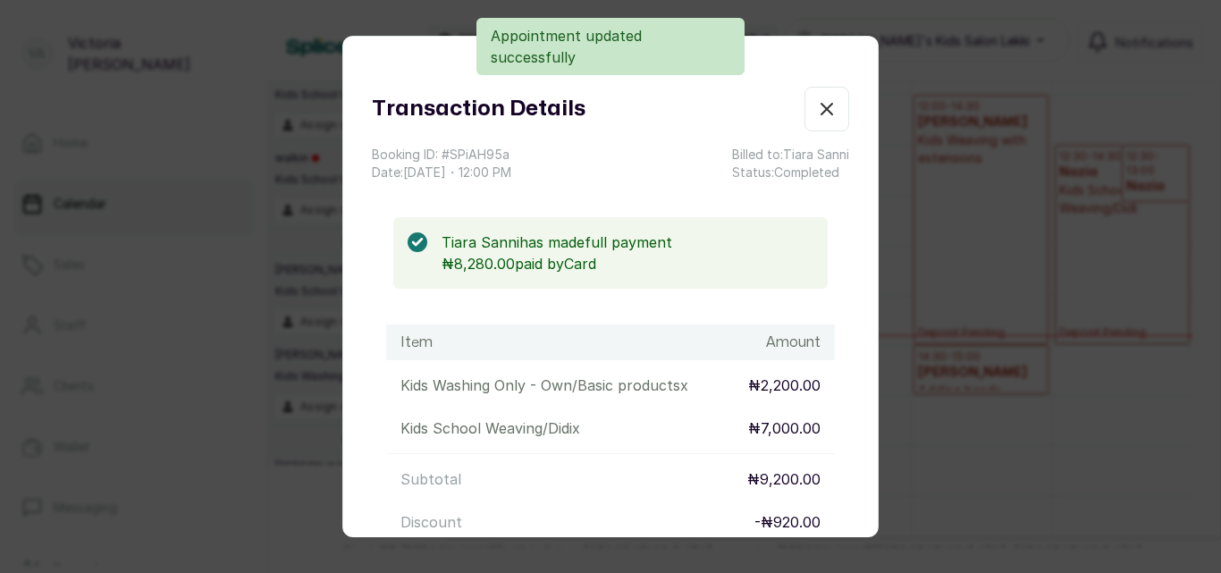  Describe the element at coordinates (416, 342) in the screenshot. I see `h1: Item` at that location.